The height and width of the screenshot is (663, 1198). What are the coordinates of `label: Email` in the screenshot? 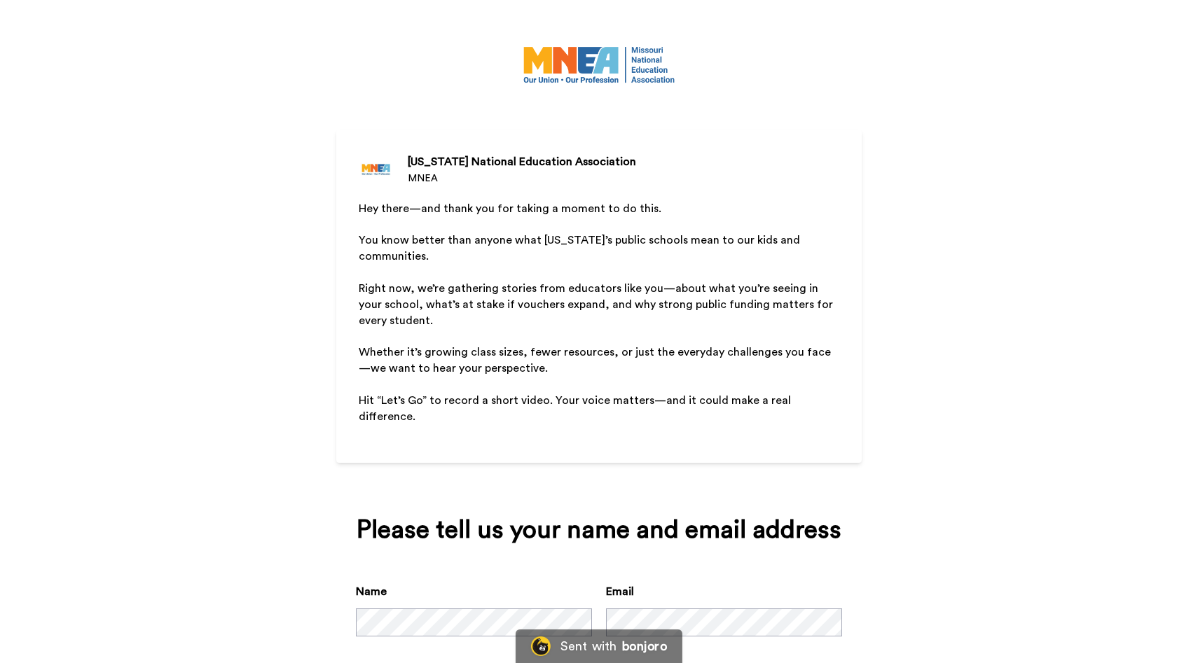 It's located at (620, 592).